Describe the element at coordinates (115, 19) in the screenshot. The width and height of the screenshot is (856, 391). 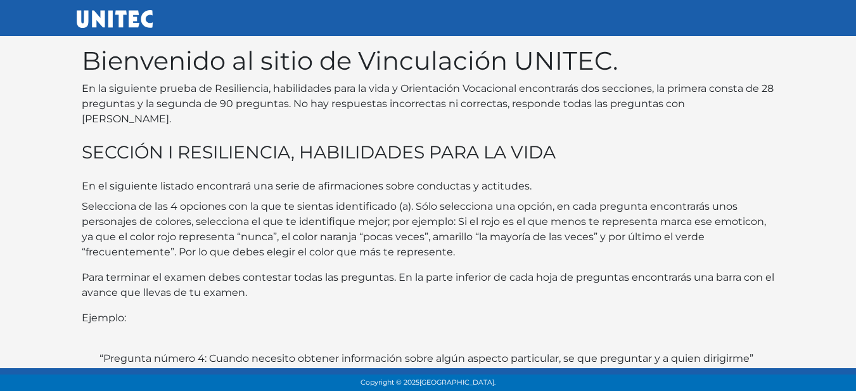
I see `img: UNITEC` at that location.